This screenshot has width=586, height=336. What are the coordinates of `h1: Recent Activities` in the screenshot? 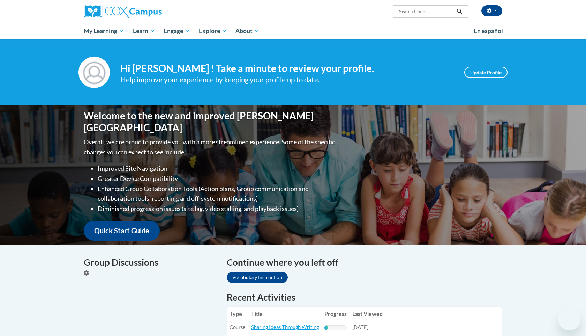 It's located at (365, 297).